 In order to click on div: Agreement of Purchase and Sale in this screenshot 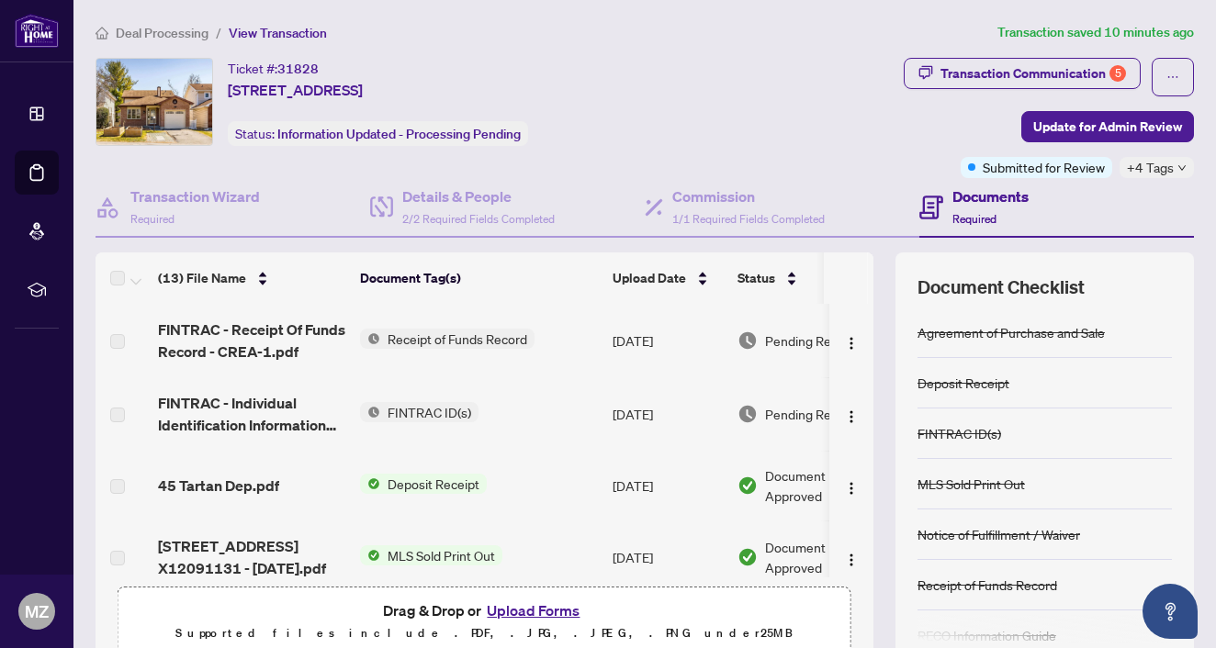, I will do `click(1011, 332)`.